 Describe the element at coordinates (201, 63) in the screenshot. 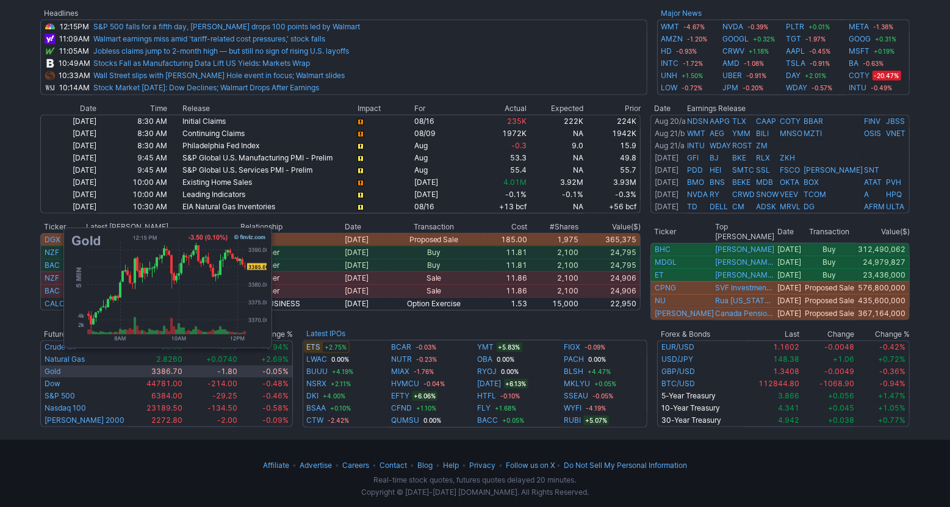

I see `a: Stocks Fall as Manufacturing Data Lift US Yields: Markets Wrap` at that location.